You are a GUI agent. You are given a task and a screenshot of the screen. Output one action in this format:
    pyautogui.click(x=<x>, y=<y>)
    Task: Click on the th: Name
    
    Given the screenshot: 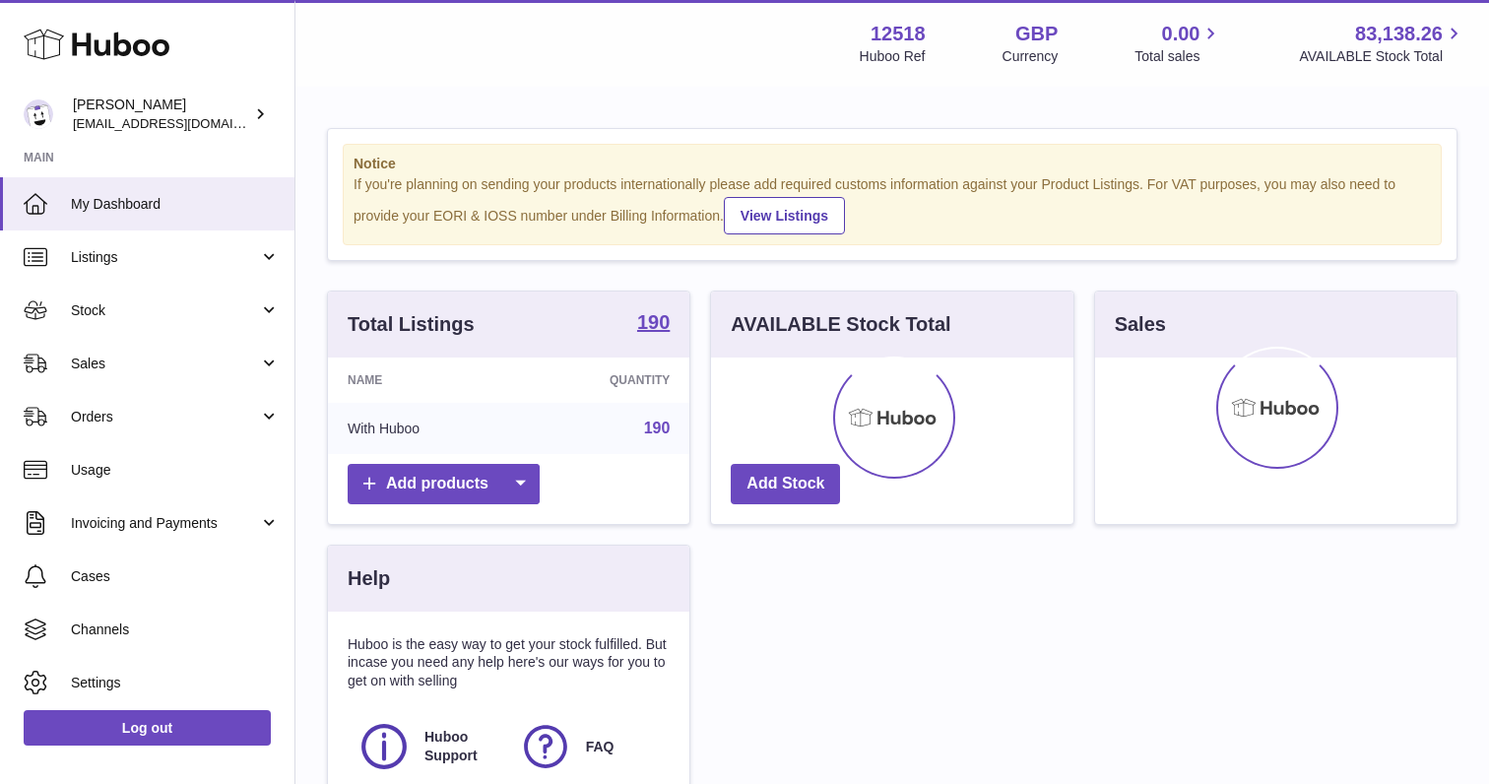 What is the action you would take?
    pyautogui.click(x=424, y=380)
    